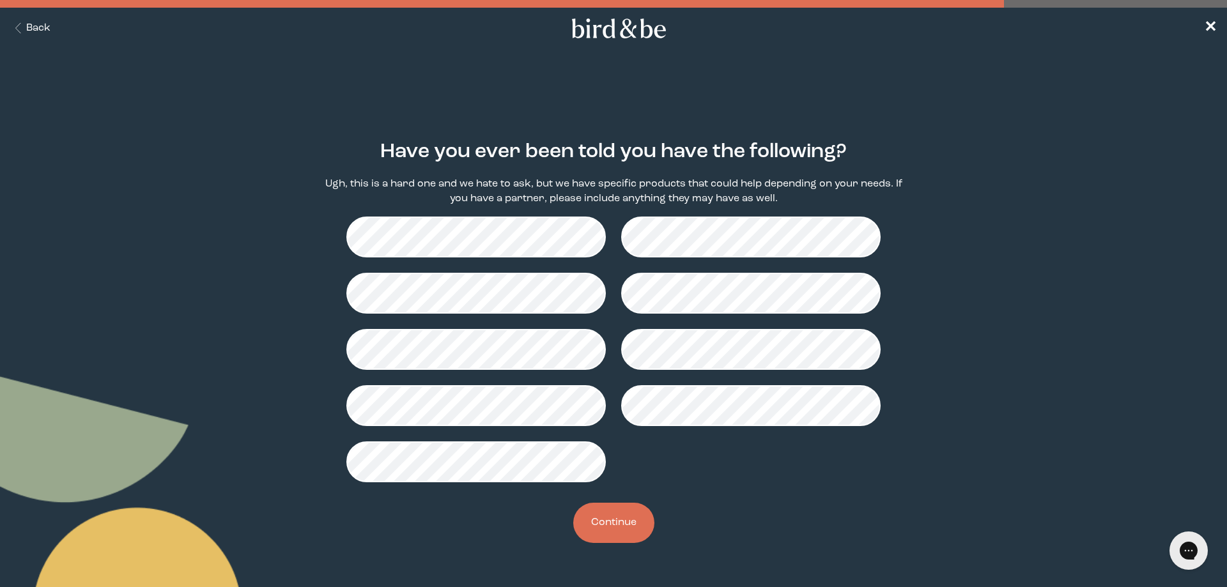 This screenshot has height=587, width=1227. I want to click on button: Gorgias live chat, so click(26, 24).